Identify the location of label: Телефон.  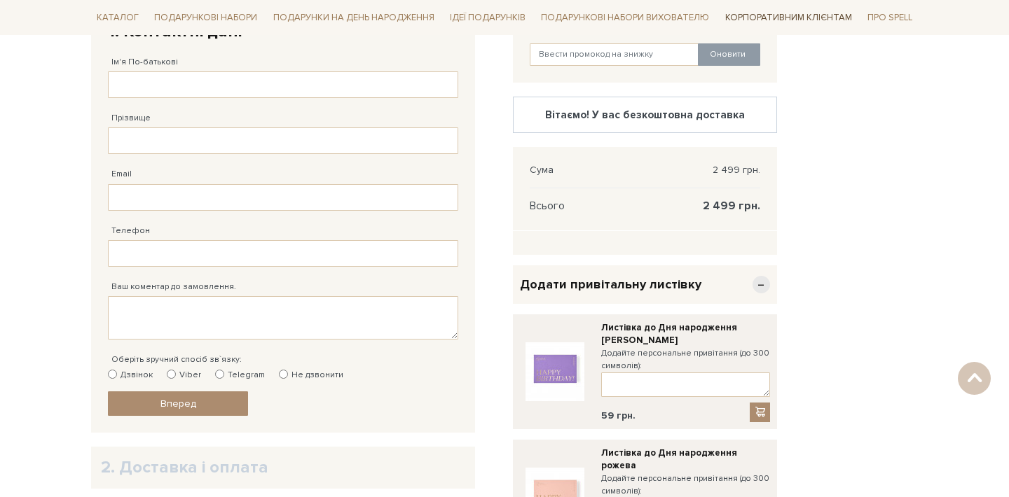
(130, 231).